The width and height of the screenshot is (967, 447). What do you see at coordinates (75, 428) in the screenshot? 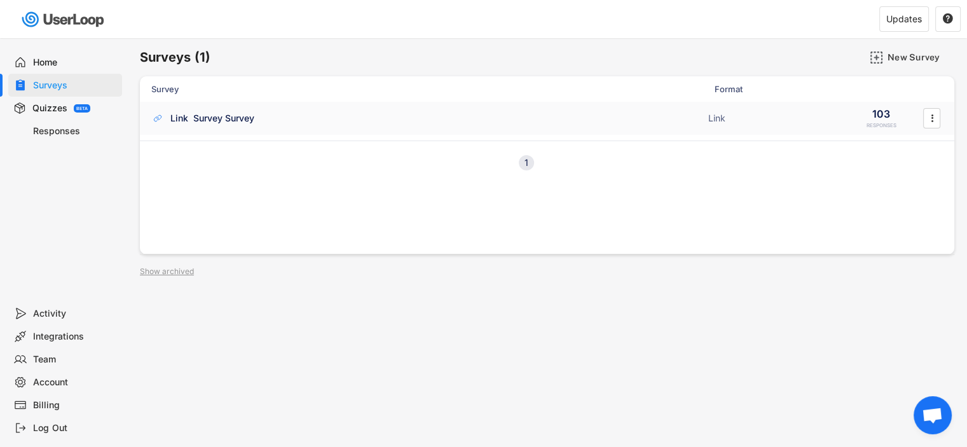
I see `div: Log Out` at bounding box center [75, 428].